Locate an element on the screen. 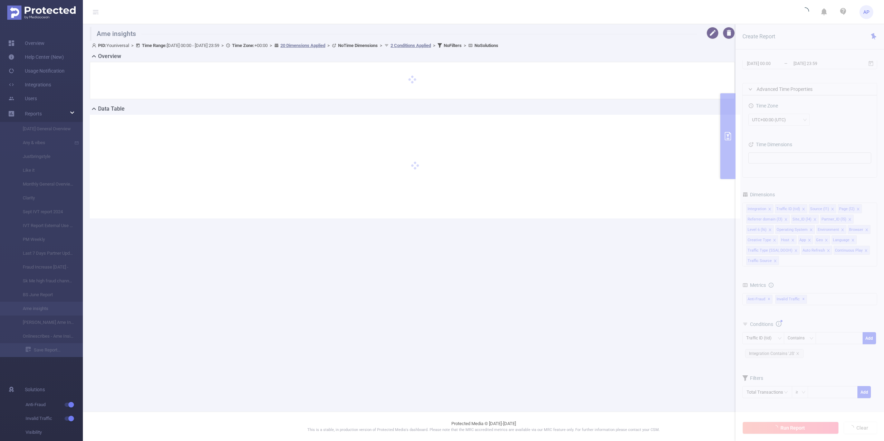 The width and height of the screenshot is (884, 441). span: Invalid Traffic is located at coordinates (54, 418).